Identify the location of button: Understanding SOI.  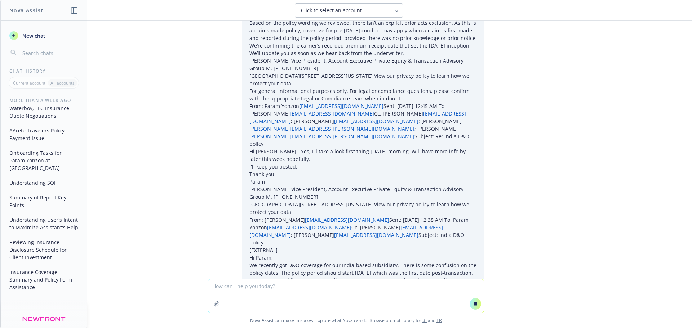
(44, 183).